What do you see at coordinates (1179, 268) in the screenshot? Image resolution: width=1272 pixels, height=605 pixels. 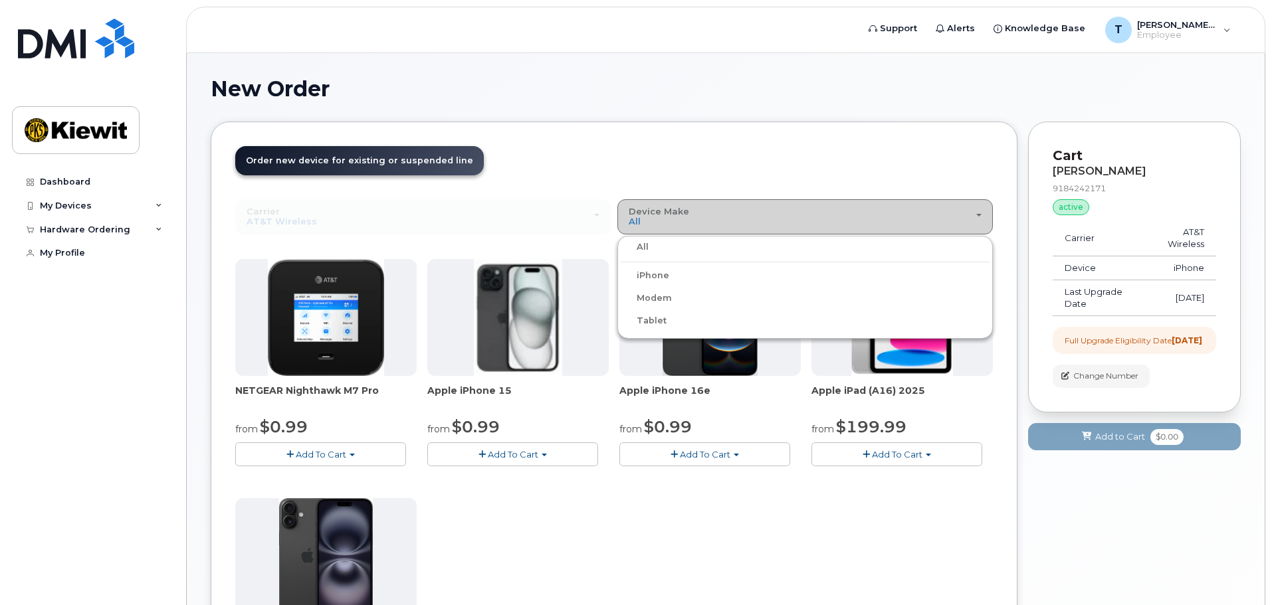 I see `td: iPhone` at bounding box center [1179, 268].